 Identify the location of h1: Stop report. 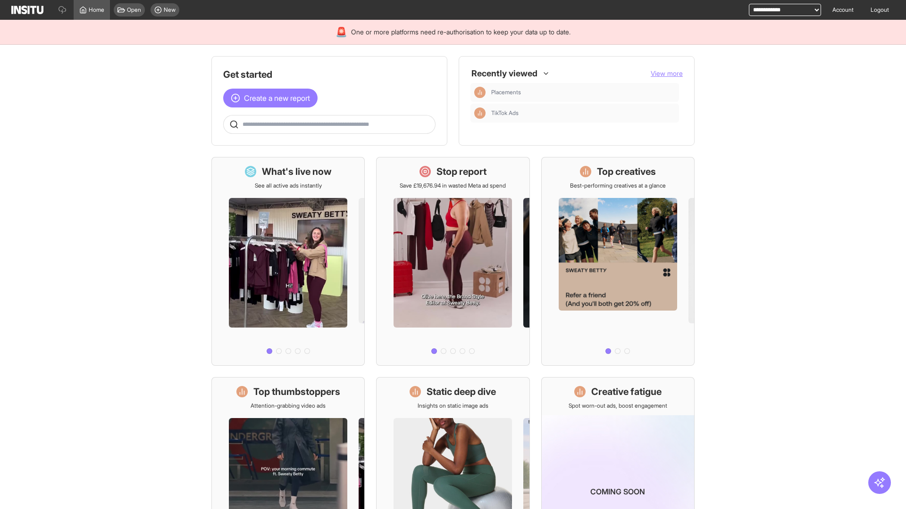
(461, 172).